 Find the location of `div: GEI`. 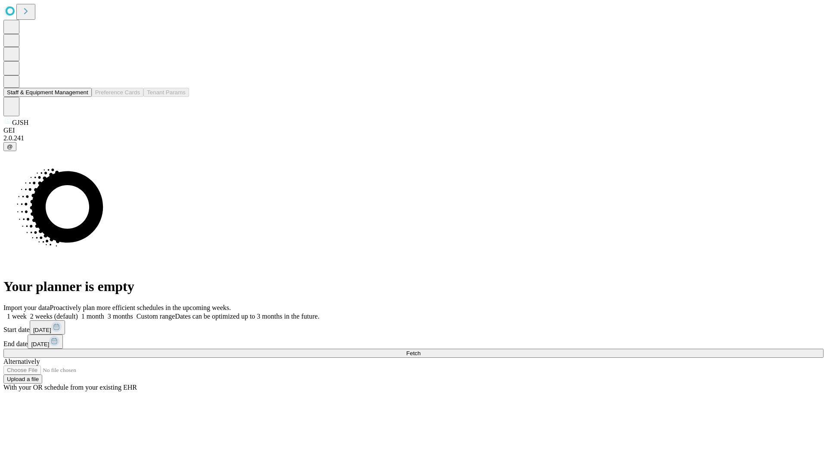

div: GEI is located at coordinates (413, 130).